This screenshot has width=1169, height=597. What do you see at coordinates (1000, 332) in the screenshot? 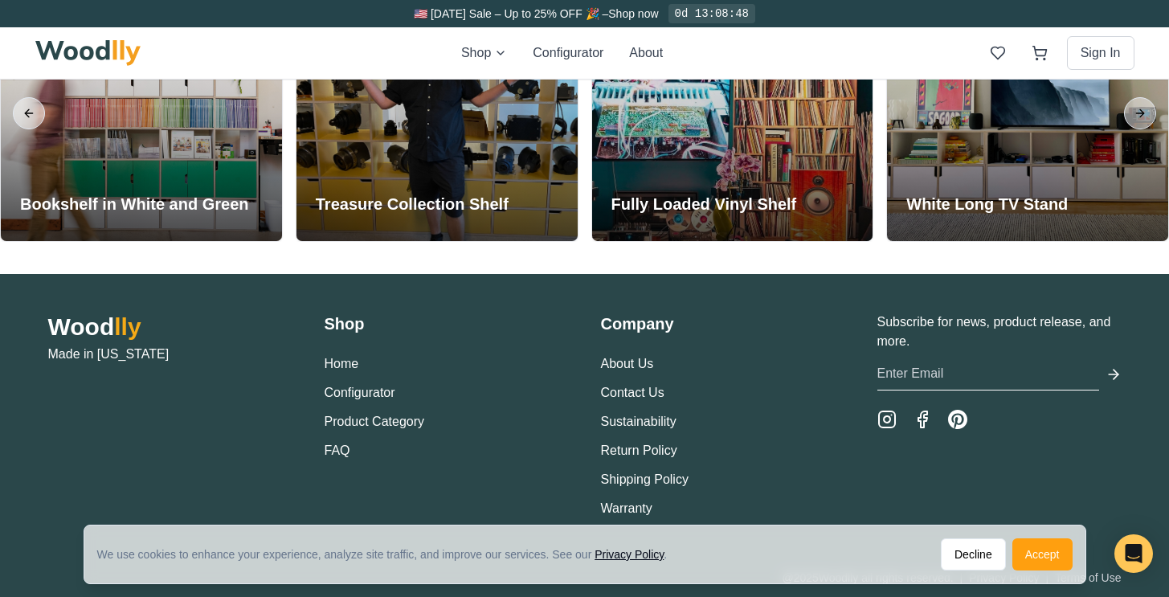
I see `p: Subscribe for news, product release, and more.` at bounding box center [1000, 332].